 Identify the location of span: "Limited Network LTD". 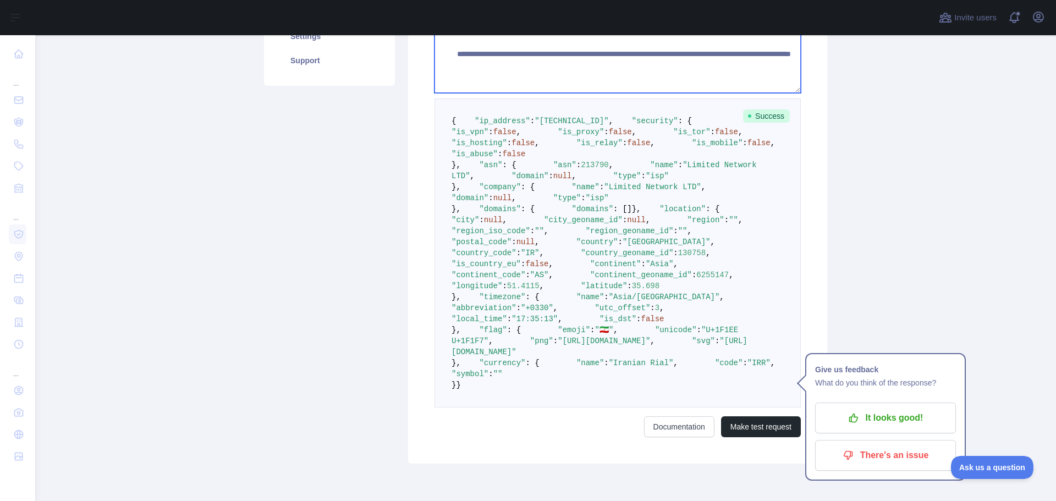
(652, 187).